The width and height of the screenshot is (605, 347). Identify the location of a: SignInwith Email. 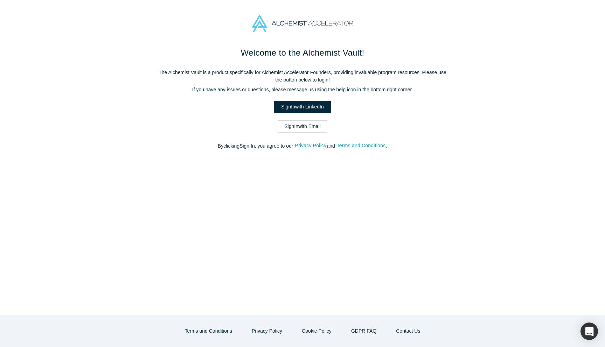
(303, 126).